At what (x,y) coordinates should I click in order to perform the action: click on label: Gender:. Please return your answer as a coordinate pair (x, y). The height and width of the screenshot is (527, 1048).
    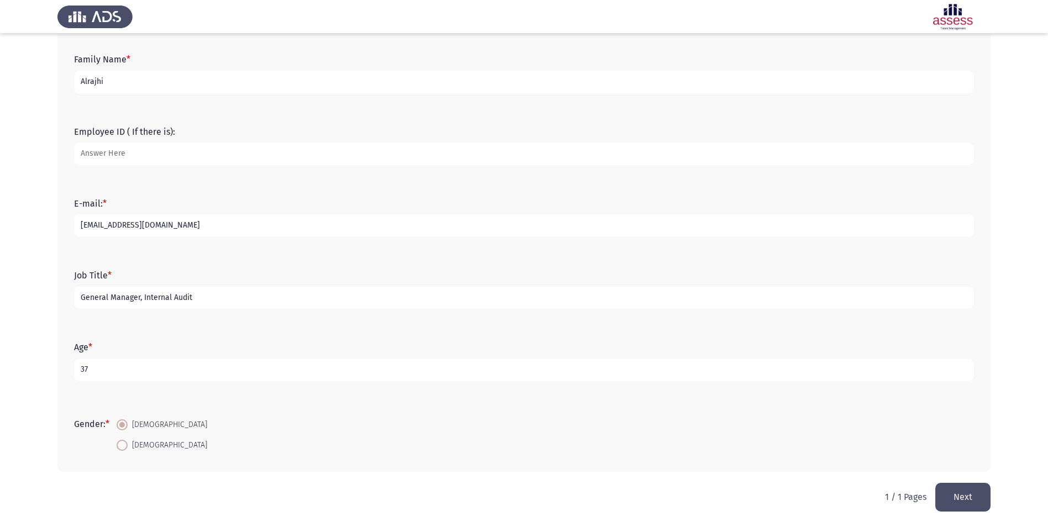
    Looking at the image, I should click on (92, 424).